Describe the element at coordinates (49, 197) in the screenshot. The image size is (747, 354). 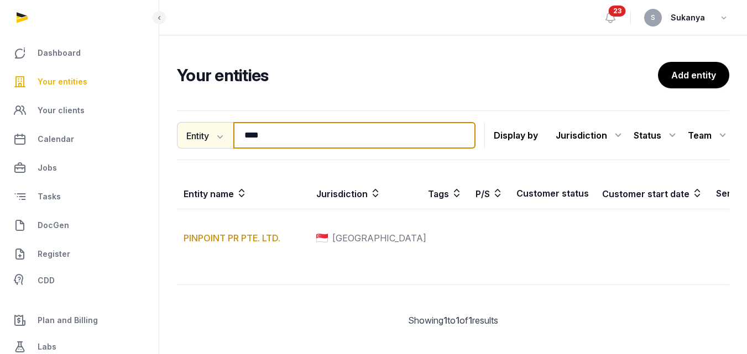
I see `span: Tasks` at that location.